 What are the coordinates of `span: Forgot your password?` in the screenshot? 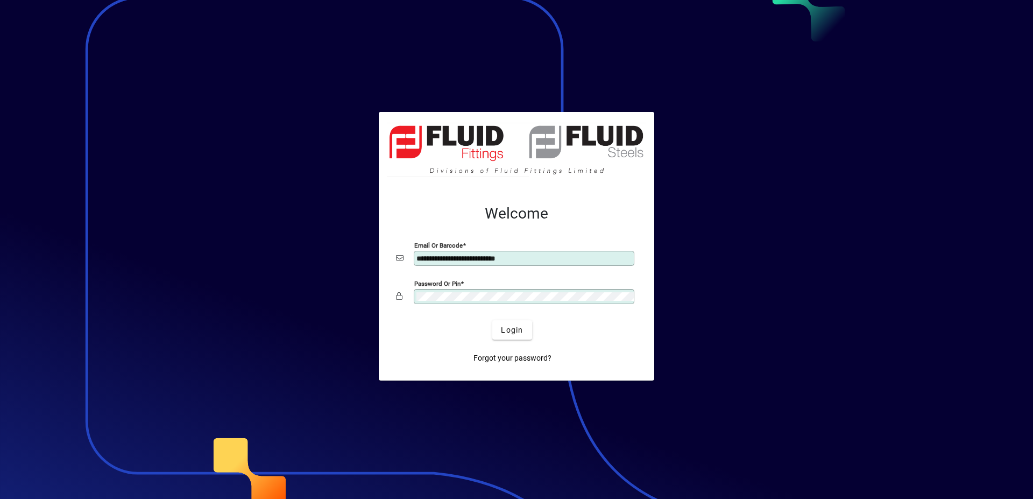 It's located at (512, 358).